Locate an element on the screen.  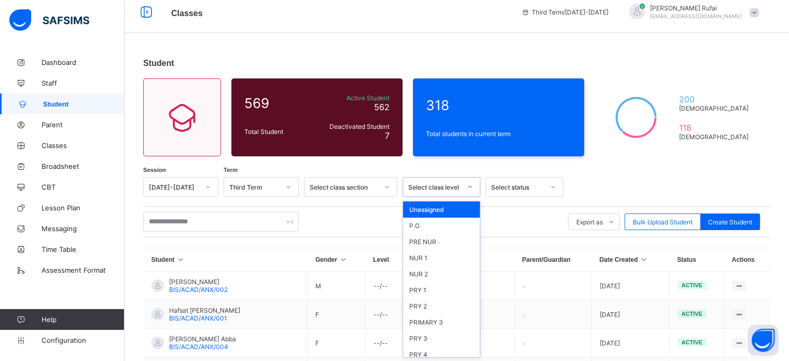
span: 562 is located at coordinates (382, 107).